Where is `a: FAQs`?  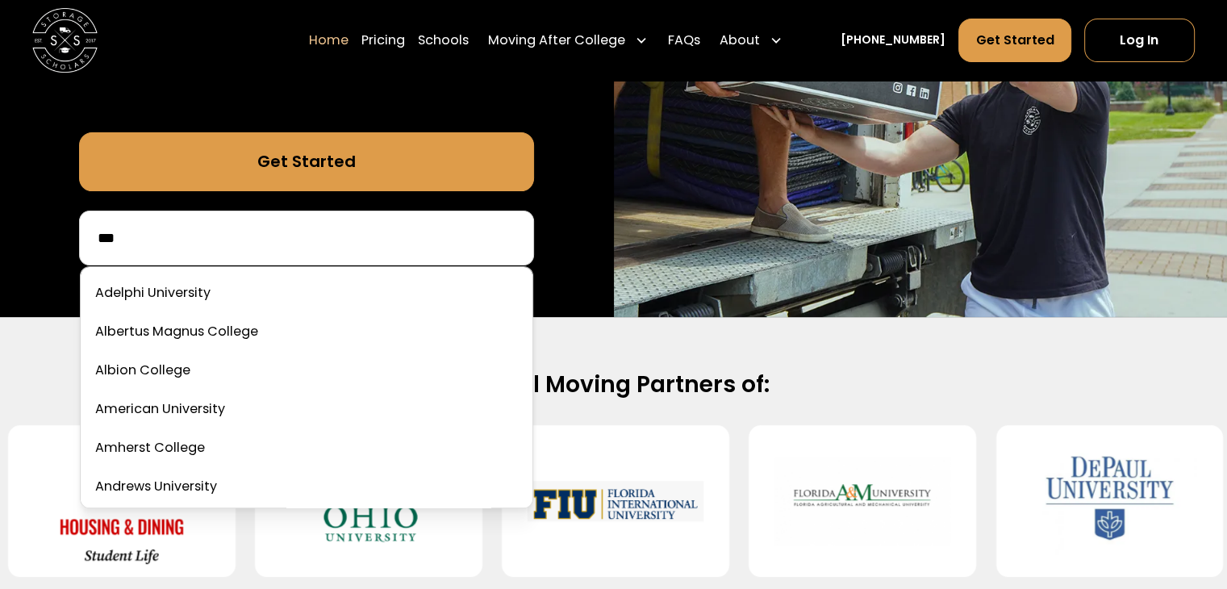 a: FAQs is located at coordinates (683, 40).